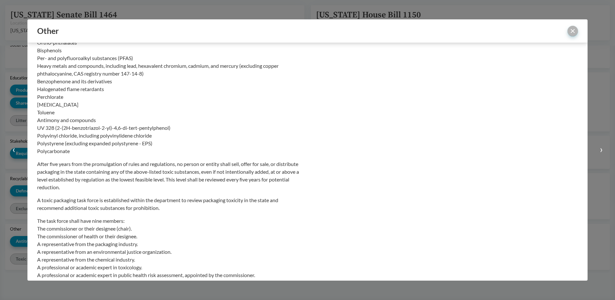  I want to click on p: After three years from the promulgation of rules and regulations under this title, no person or e..., so click(170, 85).